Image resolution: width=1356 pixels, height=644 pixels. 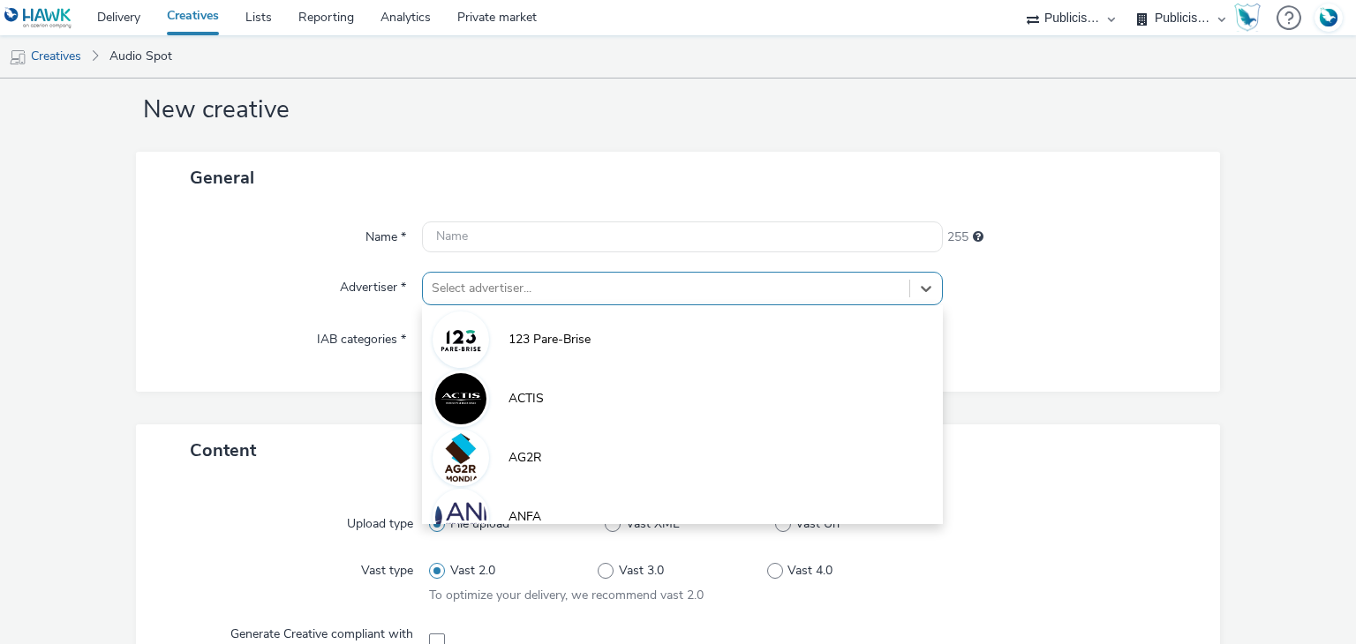 What do you see at coordinates (461, 517) in the screenshot?
I see `img: ANFA` at bounding box center [461, 517].